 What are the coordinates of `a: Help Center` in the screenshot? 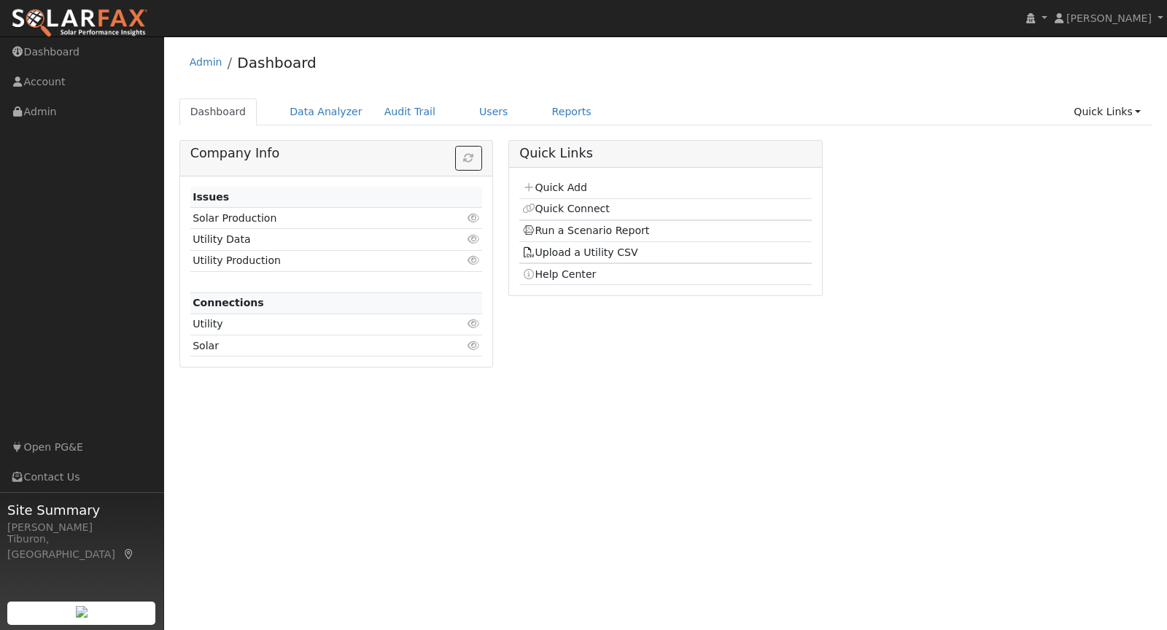 It's located at (559, 274).